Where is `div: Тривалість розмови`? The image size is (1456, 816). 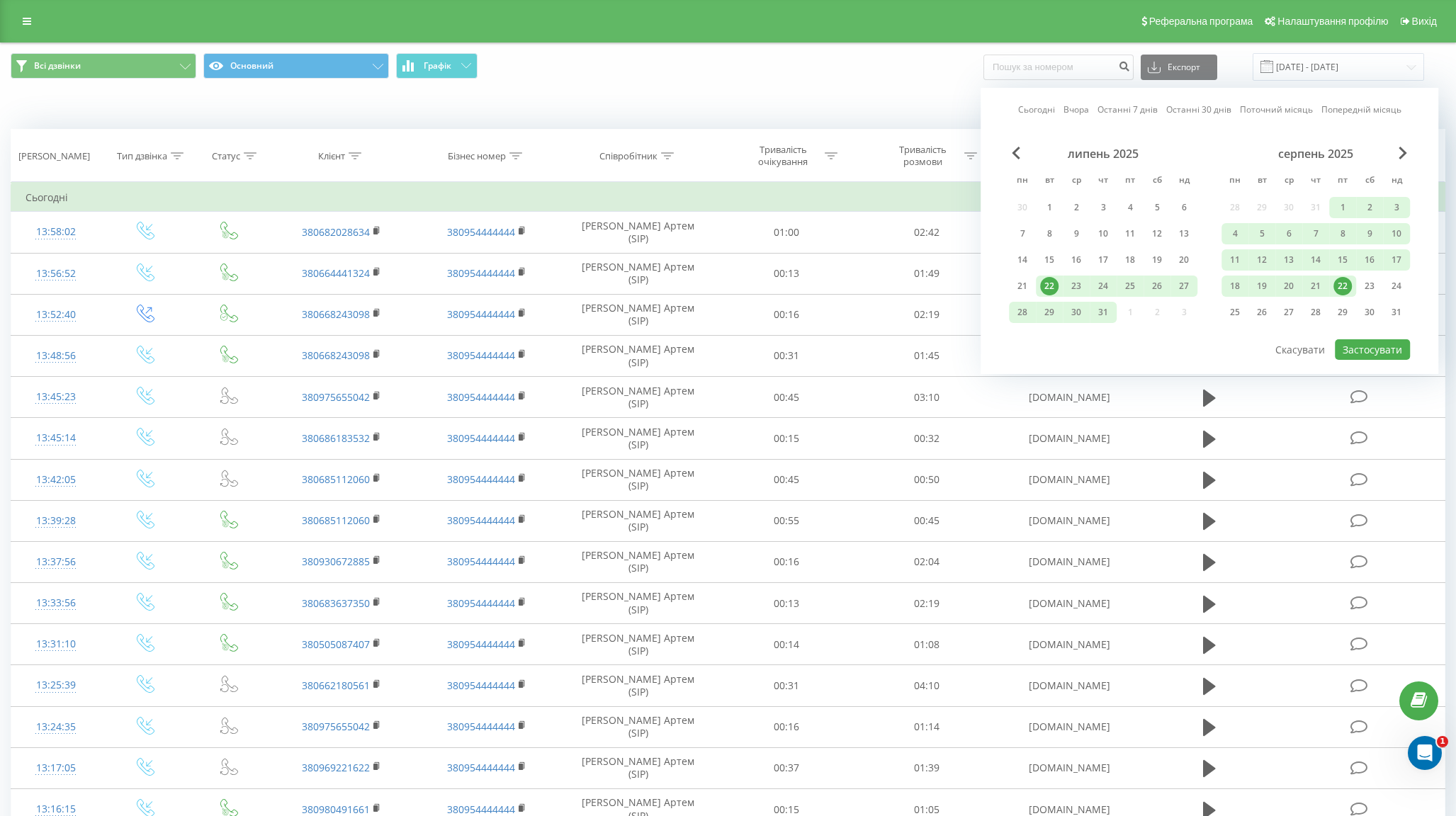
div: Тривалість розмови is located at coordinates (922, 155).